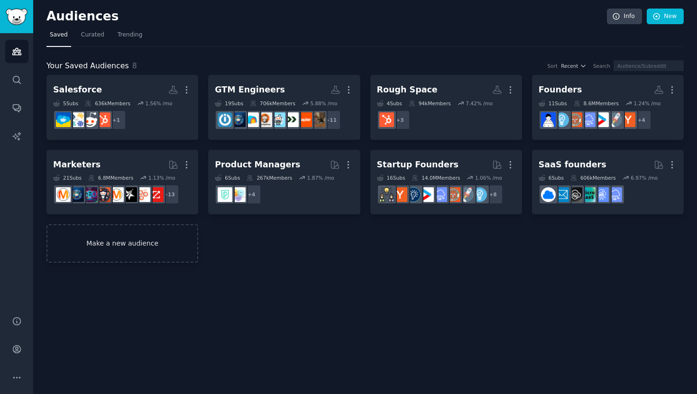 The width and height of the screenshot is (697, 394). What do you see at coordinates (17, 17) in the screenshot?
I see `img: GummySearch logo` at bounding box center [17, 17].